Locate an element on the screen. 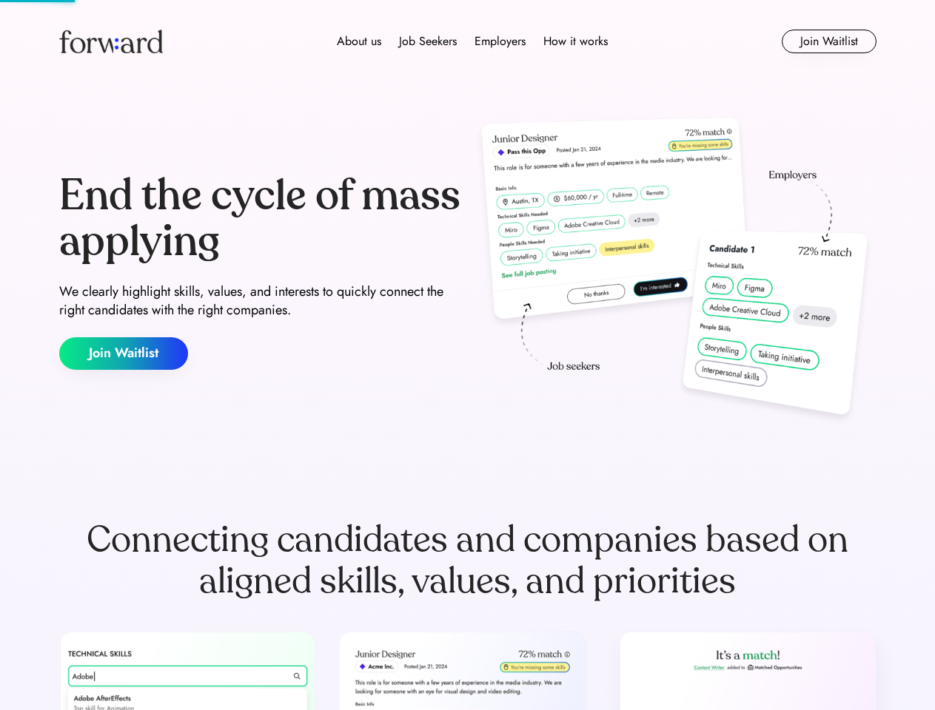 The width and height of the screenshot is (935, 710). div: Job Seekers is located at coordinates (428, 41).